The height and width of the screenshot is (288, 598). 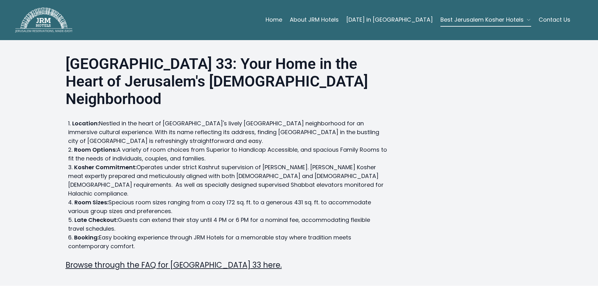 I want to click on a: Contact Us, so click(x=554, y=20).